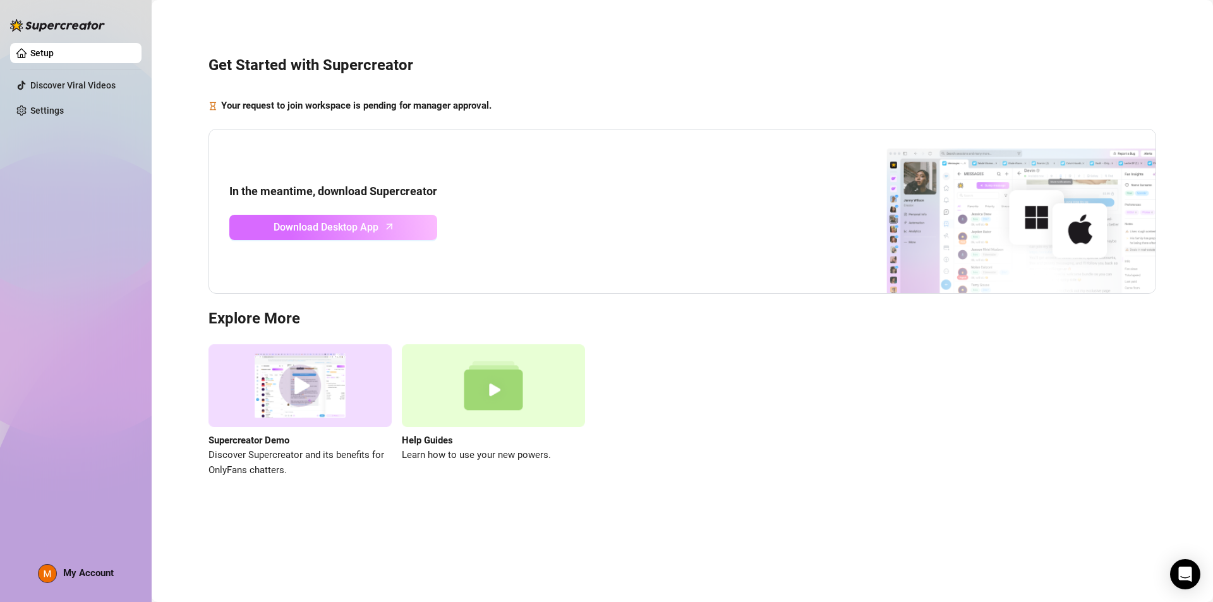 This screenshot has width=1213, height=602. What do you see at coordinates (213, 106) in the screenshot?
I see `span: hourglass` at bounding box center [213, 106].